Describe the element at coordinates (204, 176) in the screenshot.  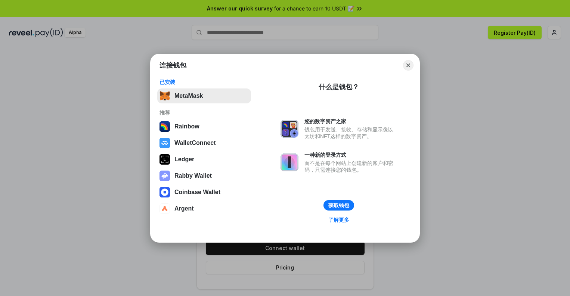
I see `button: Rabby Wallet` at that location.